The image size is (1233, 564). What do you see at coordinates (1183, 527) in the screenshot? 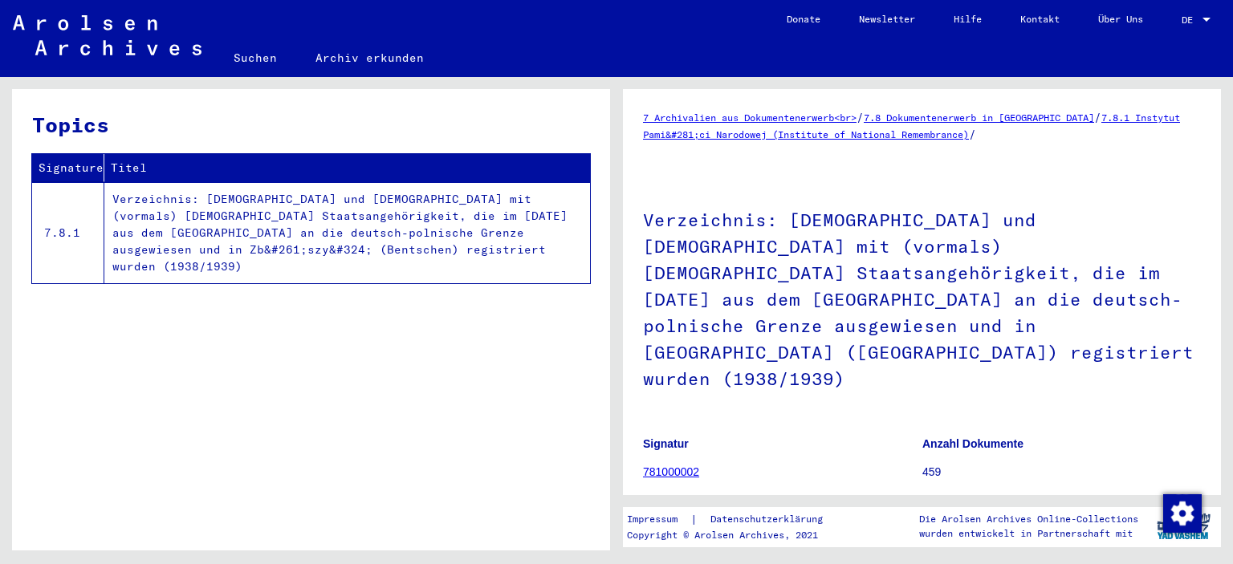
I see `img: yv_logo.png` at bounding box center [1183, 527].